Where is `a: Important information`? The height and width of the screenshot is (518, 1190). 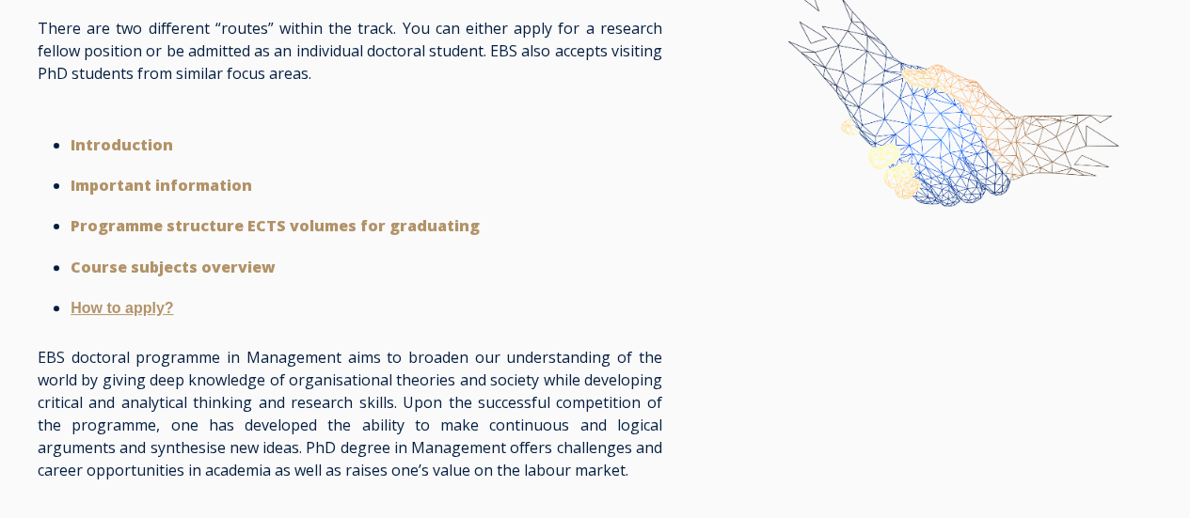 a: Important information is located at coordinates (161, 185).